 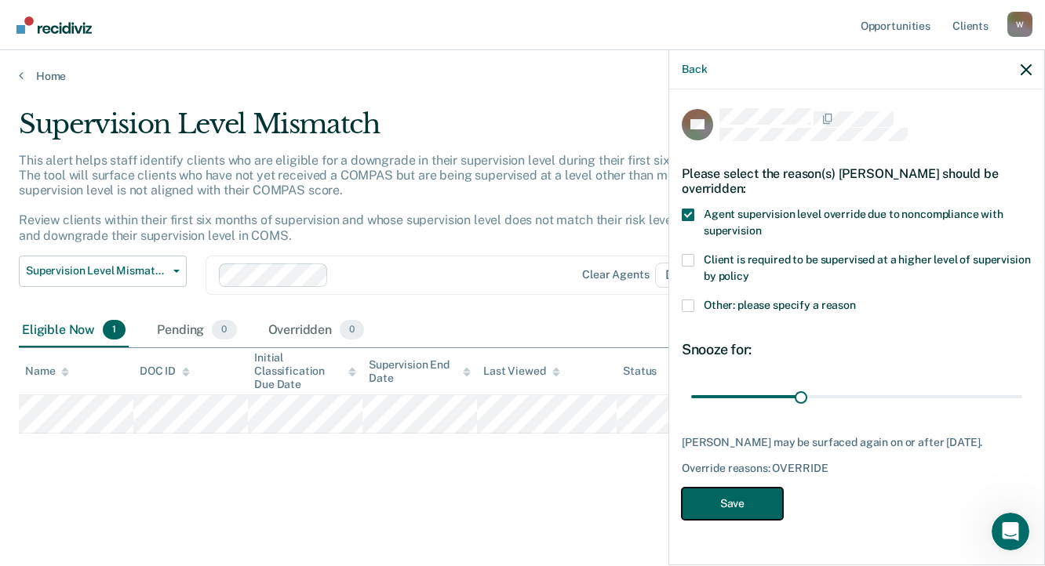 I want to click on span: Supervision Level Mismatch, so click(x=97, y=271).